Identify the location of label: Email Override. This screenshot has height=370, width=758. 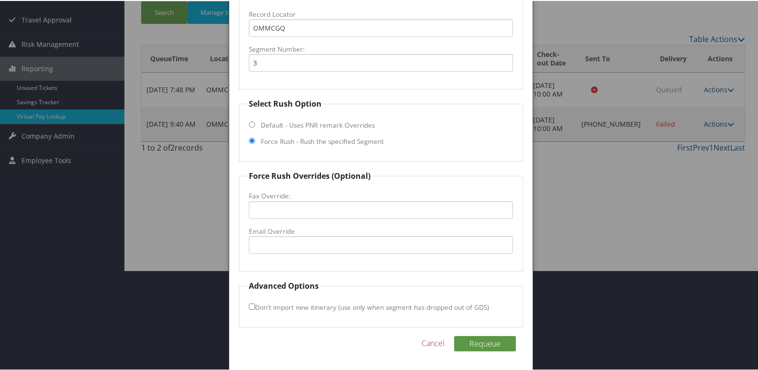
(381, 231).